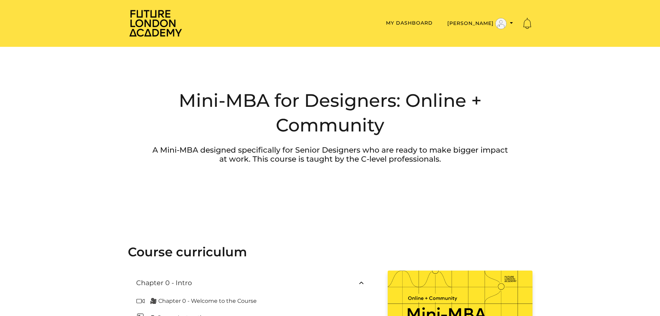  I want to click on h2: Mini-MBA for Designers: Online + Community, so click(330, 113).